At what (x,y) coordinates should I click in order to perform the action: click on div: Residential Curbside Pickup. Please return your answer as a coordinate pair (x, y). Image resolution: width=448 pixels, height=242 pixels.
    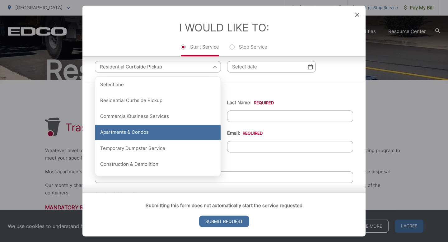
    Looking at the image, I should click on (158, 100).